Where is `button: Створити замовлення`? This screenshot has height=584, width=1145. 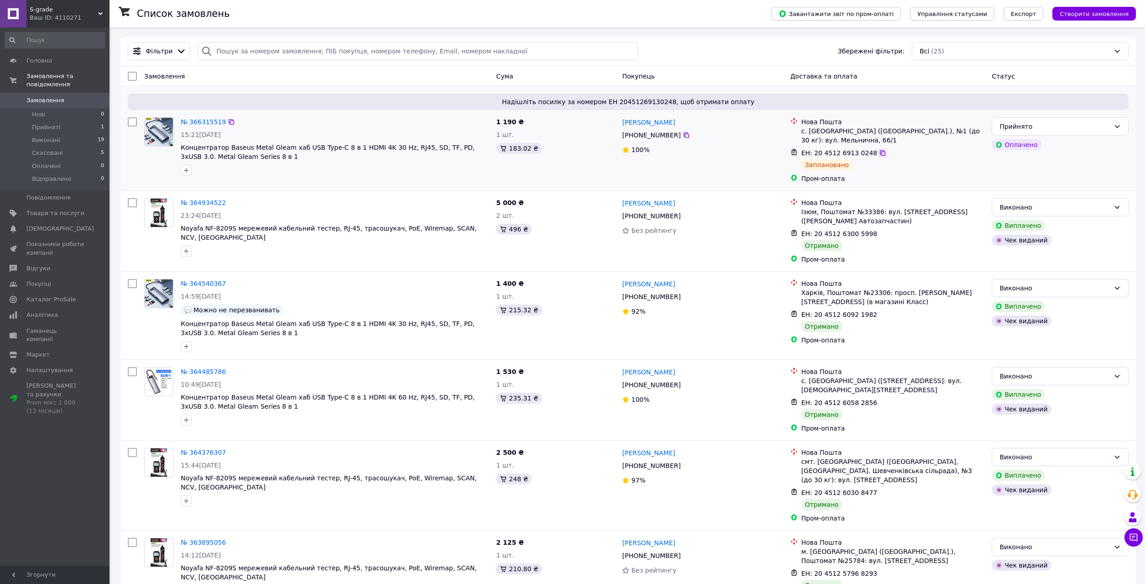
button: Створити замовлення is located at coordinates (1094, 14).